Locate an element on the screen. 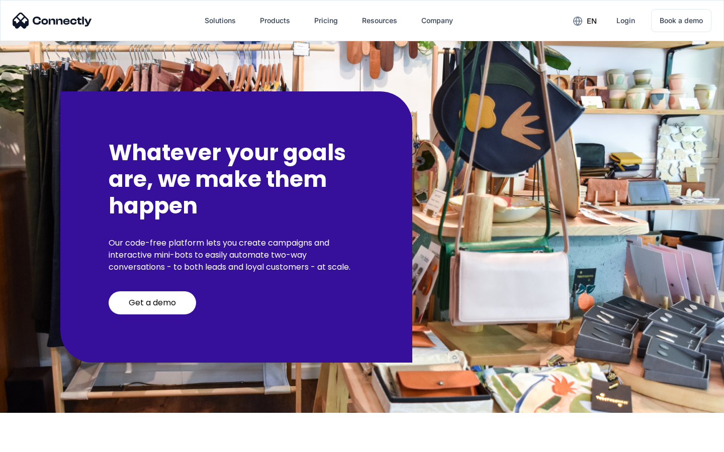 Image resolution: width=724 pixels, height=452 pixels. img: Connectly Logo is located at coordinates (52, 21).